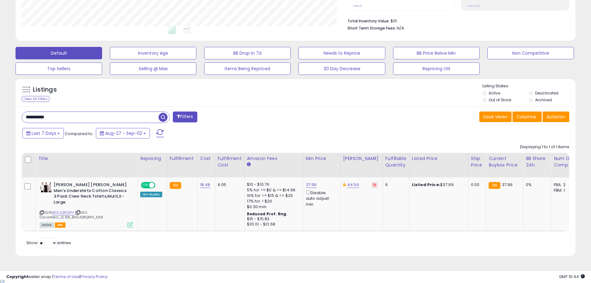 The width and height of the screenshot is (591, 283). I want to click on div: FBM: 1, so click(564, 190).